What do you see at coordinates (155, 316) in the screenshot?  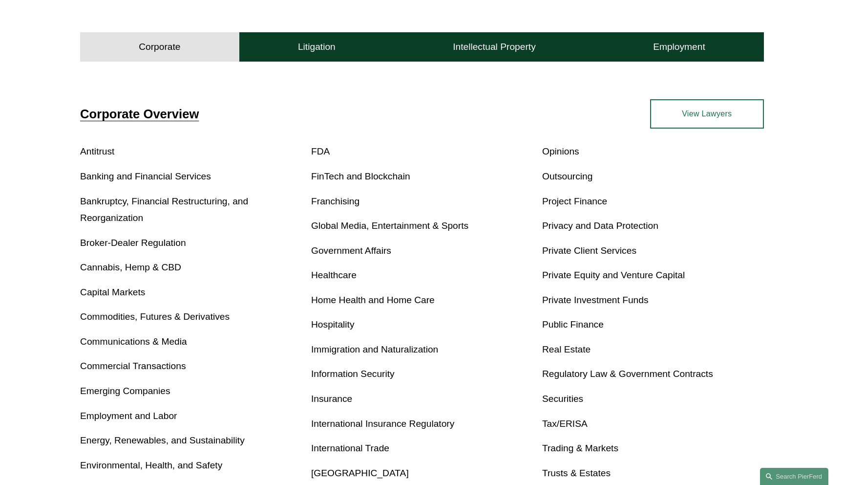 I see `a: Commodities, Futures & Derivatives` at bounding box center [155, 316].